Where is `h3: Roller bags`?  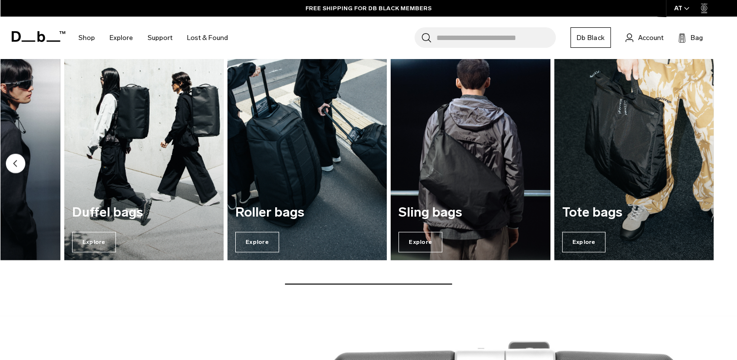
h3: Roller bags is located at coordinates (307, 212).